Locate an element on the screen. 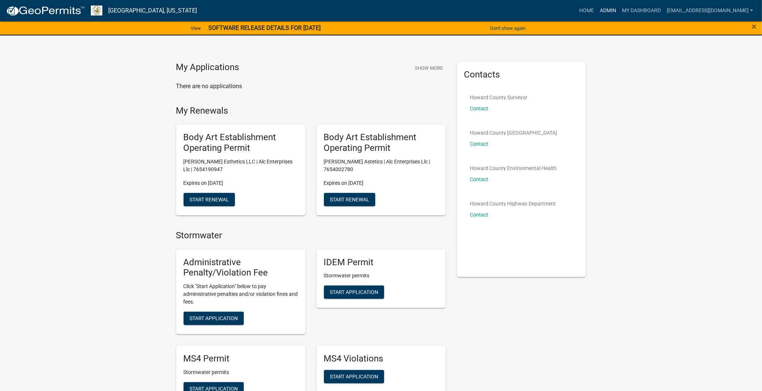 The image size is (762, 391). a: Home is located at coordinates (586, 11).